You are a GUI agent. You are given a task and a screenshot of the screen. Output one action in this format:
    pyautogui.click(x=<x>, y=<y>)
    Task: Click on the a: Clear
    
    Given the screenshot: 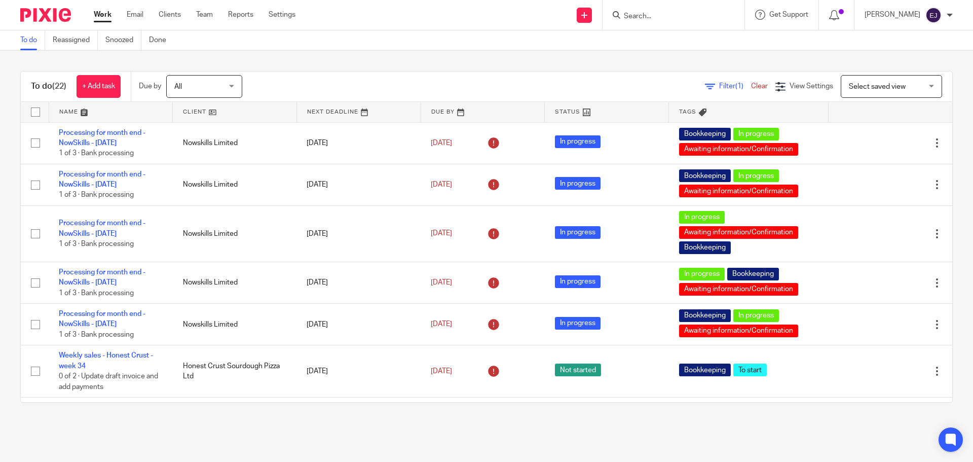 What is the action you would take?
    pyautogui.click(x=760, y=86)
    